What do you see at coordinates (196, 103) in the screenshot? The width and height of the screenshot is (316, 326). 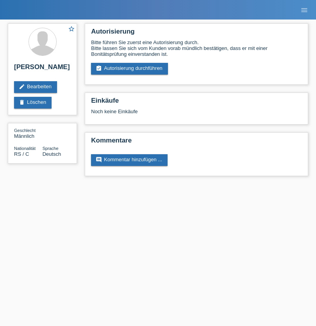 I see `h2: Einkäufe` at bounding box center [196, 103].